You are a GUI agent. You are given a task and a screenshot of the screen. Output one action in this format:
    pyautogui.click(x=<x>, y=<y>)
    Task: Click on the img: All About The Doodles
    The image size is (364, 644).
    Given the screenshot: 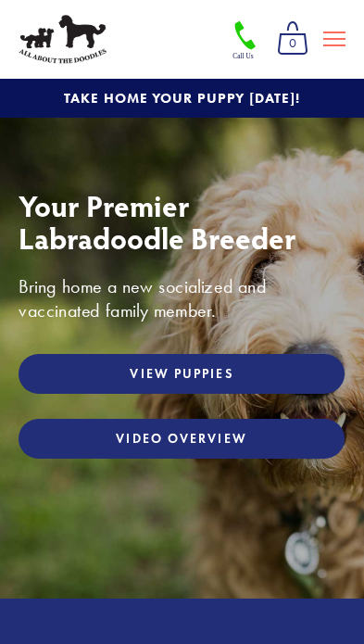 What is the action you would take?
    pyautogui.click(x=62, y=39)
    